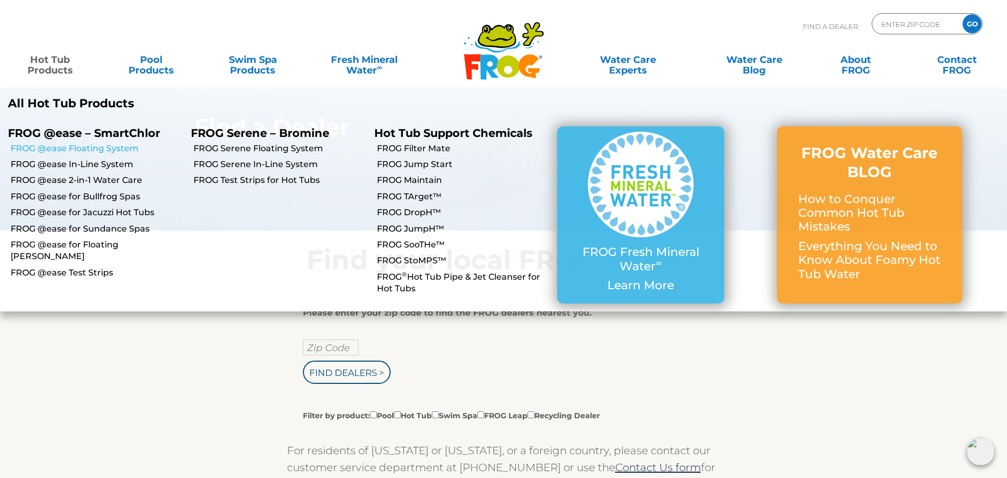  I want to click on a: AboutFROG, so click(855, 60).